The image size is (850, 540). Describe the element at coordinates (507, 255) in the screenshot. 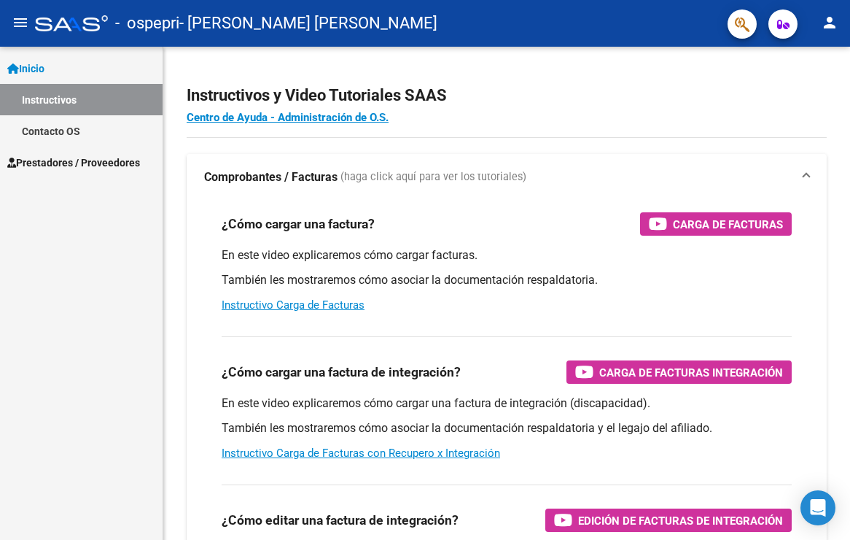

I see `p: En este video explicaremos cómo cargar facturas.` at that location.